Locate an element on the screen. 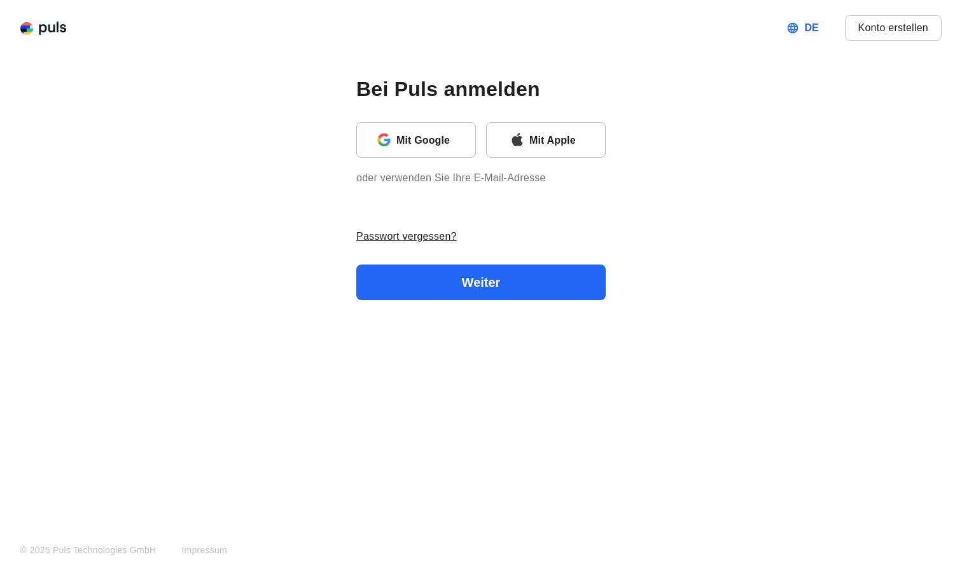  img: Puls project is located at coordinates (43, 28).